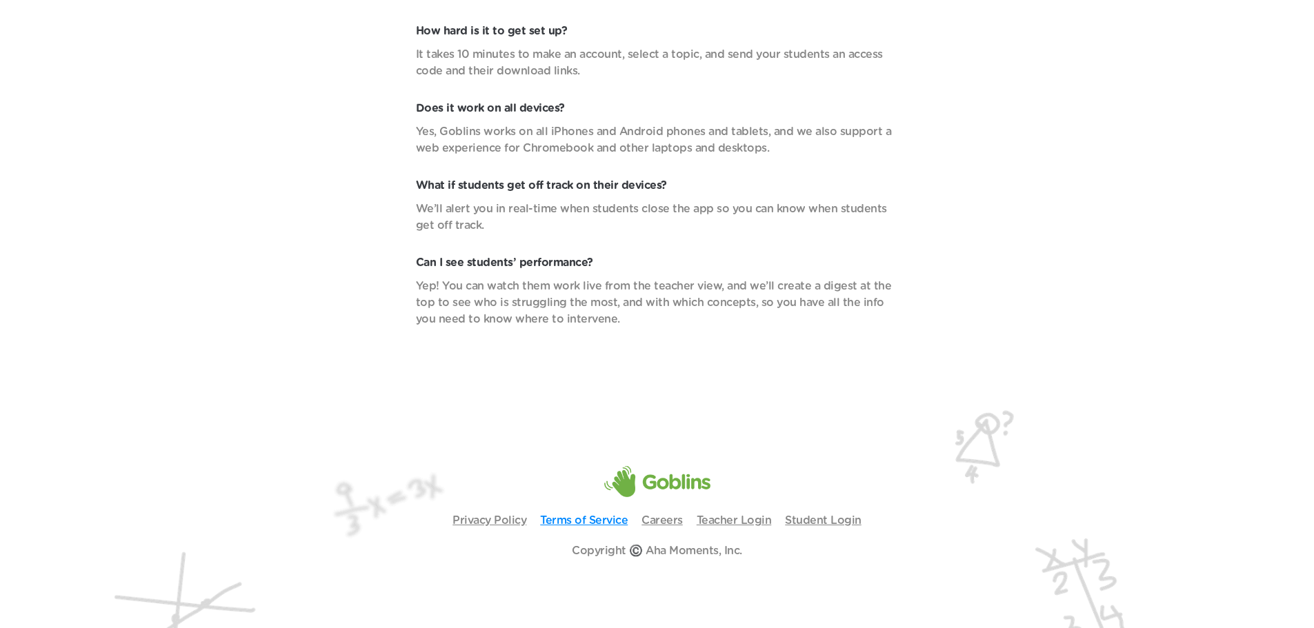 This screenshot has width=1314, height=628. I want to click on p: We’ll alert you in real-time when students close the app so you can know when students get off tr..., so click(657, 217).